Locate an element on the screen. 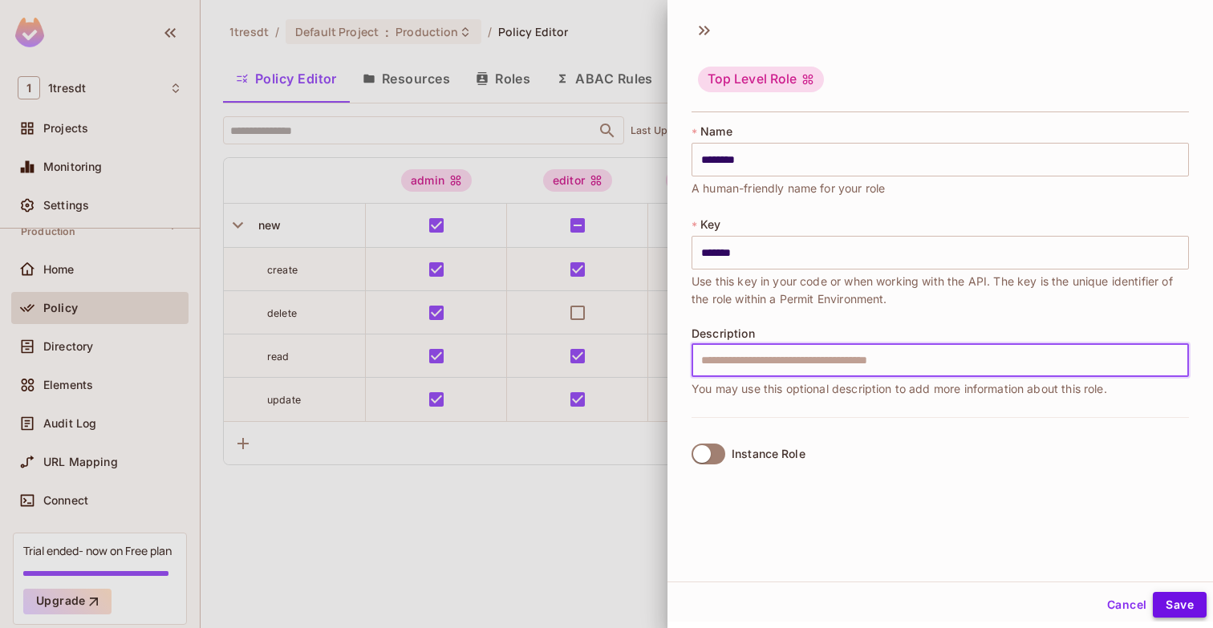 This screenshot has width=1213, height=628. span: A human-friendly name for your role is located at coordinates (788, 189).